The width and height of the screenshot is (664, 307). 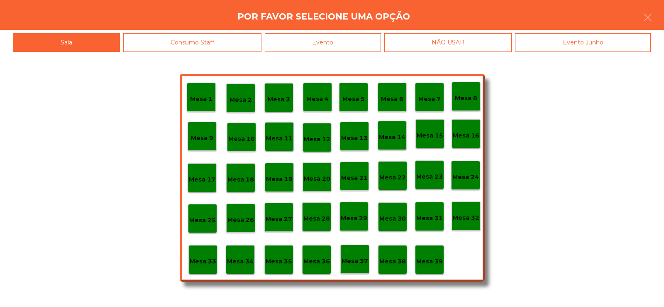 What do you see at coordinates (241, 179) in the screenshot?
I see `p: Mesa 18` at bounding box center [241, 179].